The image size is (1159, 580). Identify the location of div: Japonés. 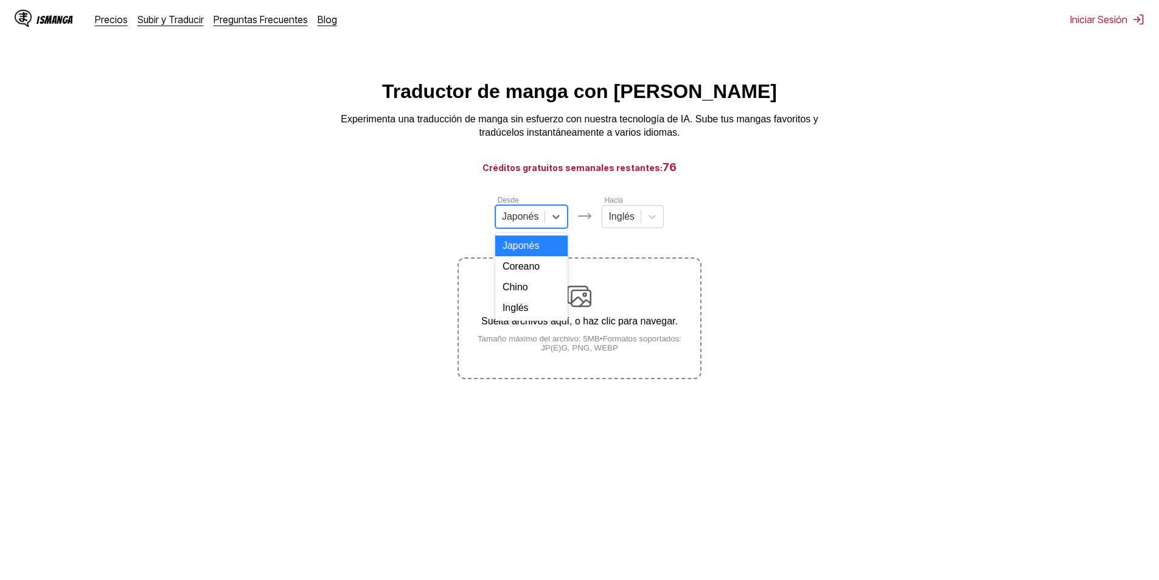
(532, 246).